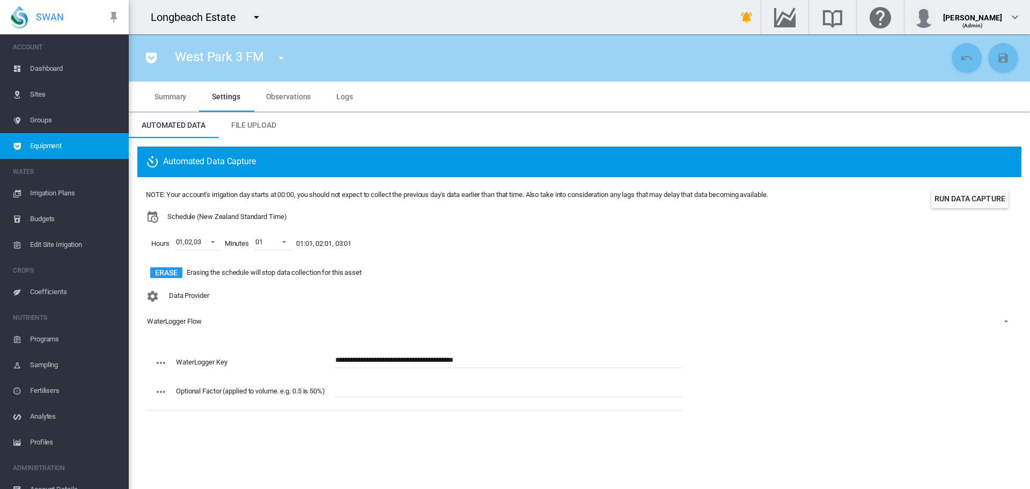  Describe the element at coordinates (189, 296) in the screenshot. I see `span: Data Provider` at that location.